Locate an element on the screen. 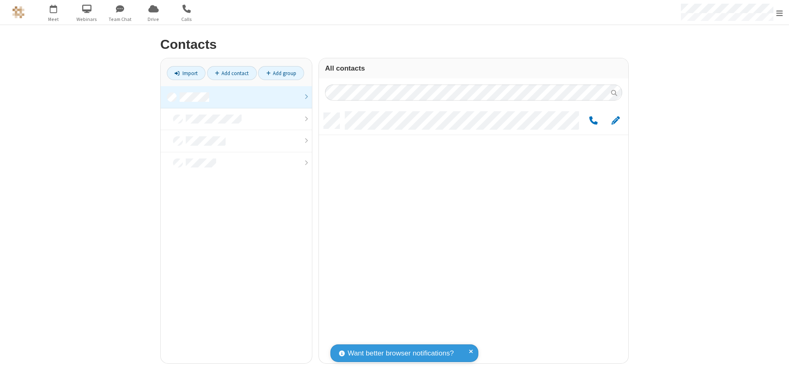 The width and height of the screenshot is (789, 376). button: Edit is located at coordinates (615, 121).